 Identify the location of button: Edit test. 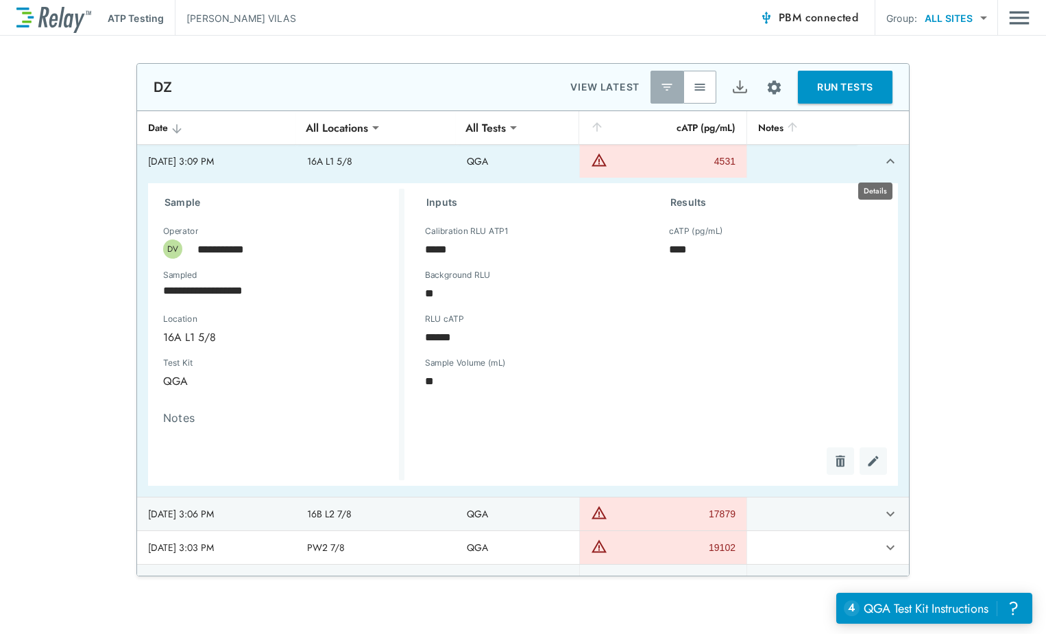
(874, 461).